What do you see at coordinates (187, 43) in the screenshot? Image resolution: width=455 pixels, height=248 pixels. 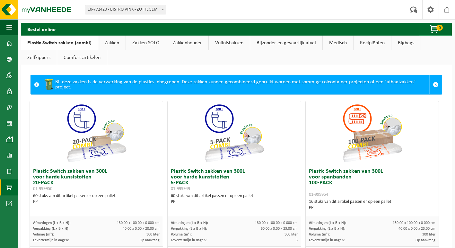 I see `a: Zakkenhouder` at bounding box center [187, 43].